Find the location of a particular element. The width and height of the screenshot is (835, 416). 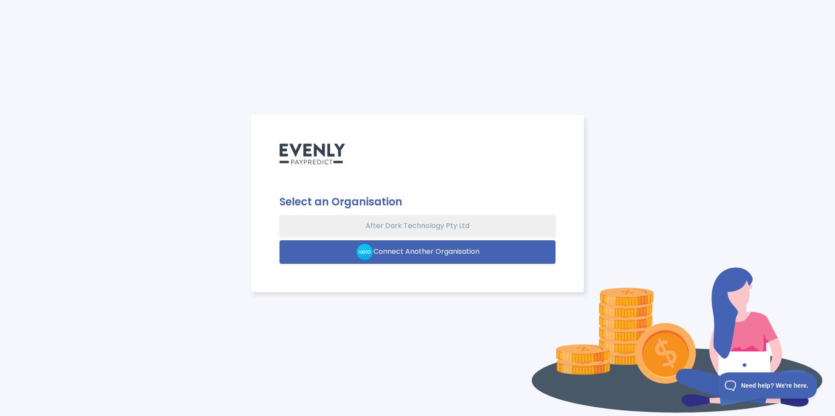

button: After Dark Technology Pty Ltd is located at coordinates (417, 226).